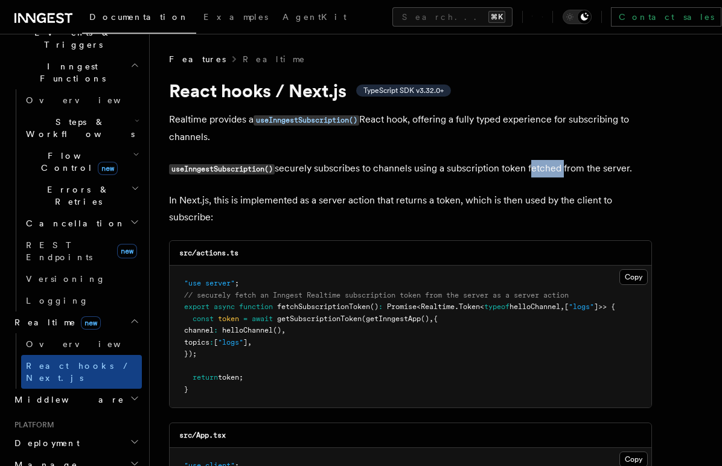  I want to click on button: Copy, so click(633, 277).